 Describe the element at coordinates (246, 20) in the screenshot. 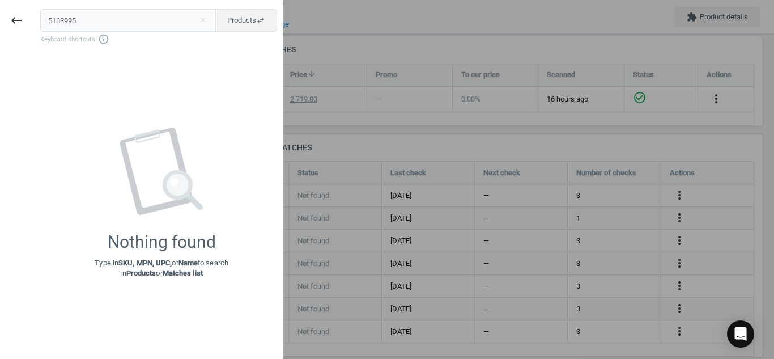

I see `button: Productsswap_horiz` at that location.